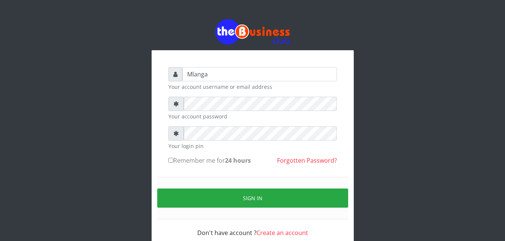 The width and height of the screenshot is (505, 241). Describe the element at coordinates (210, 160) in the screenshot. I see `label: Remember me for` at that location.